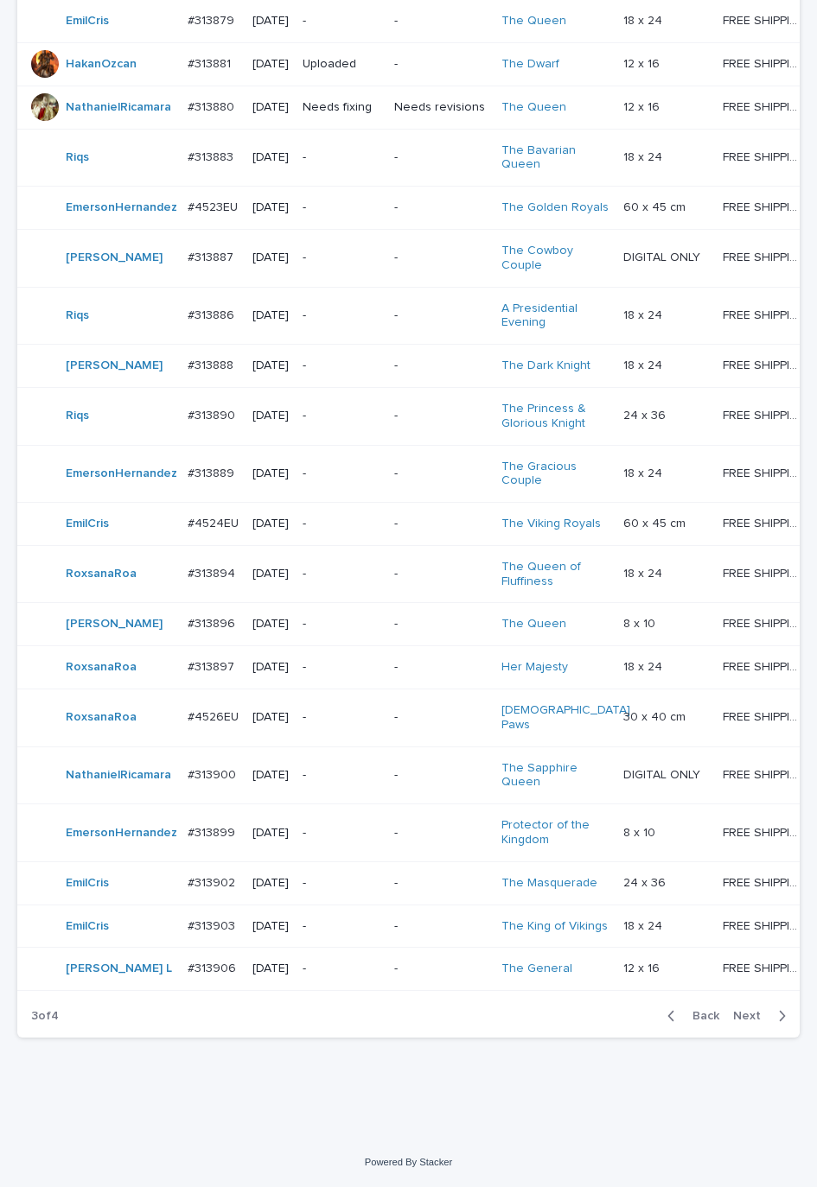 This screenshot has width=817, height=1187. Describe the element at coordinates (555, 575) in the screenshot. I see `a: The Queen of Fluffiness` at that location.